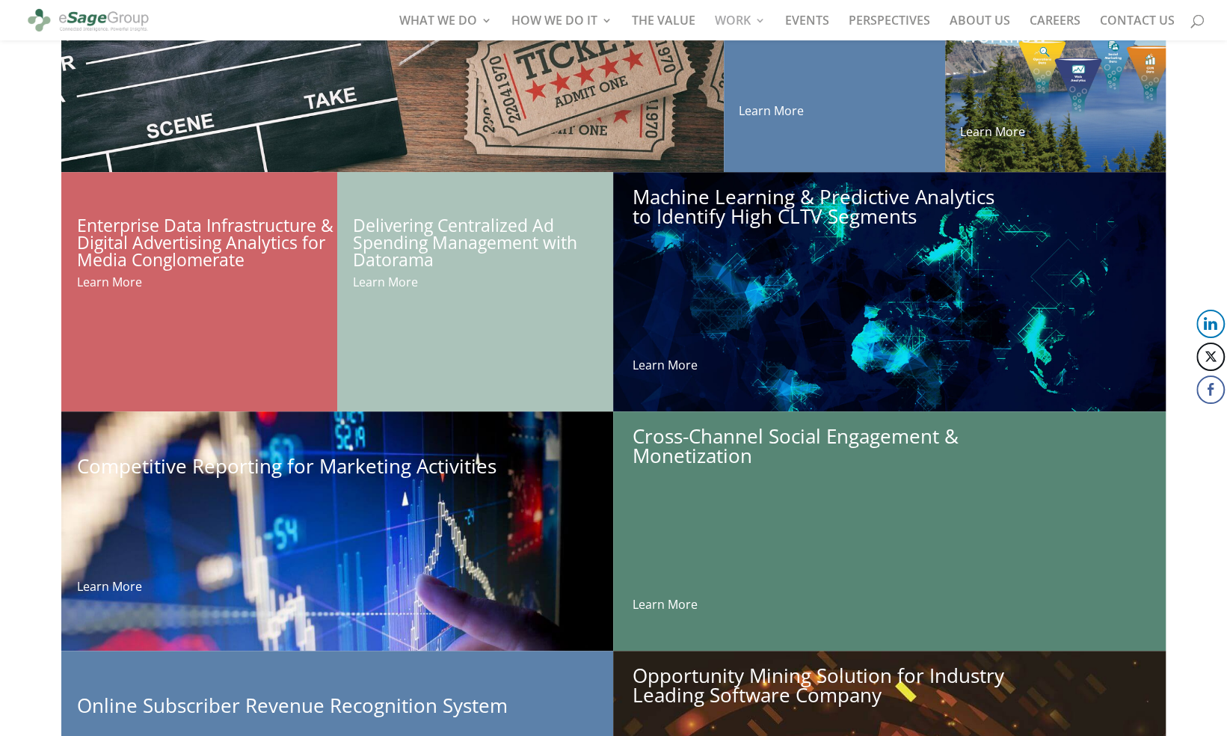  I want to click on h5: Learn More, so click(483, 286).